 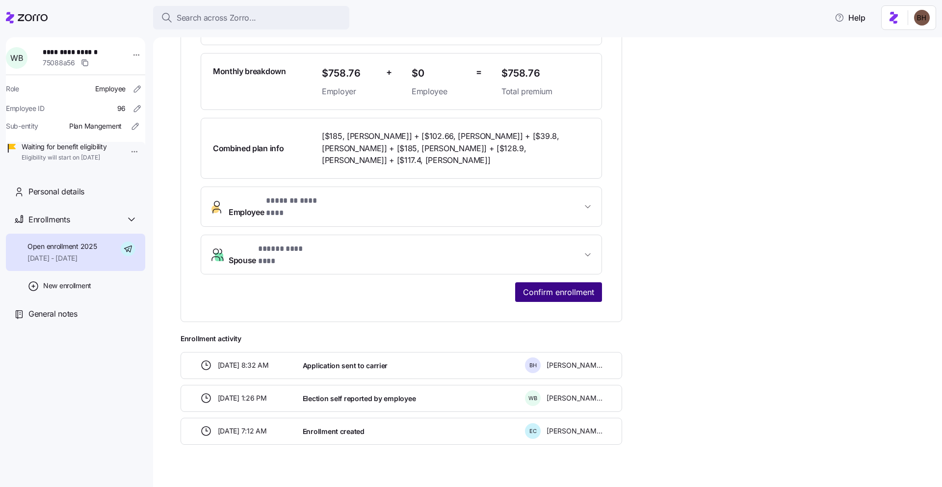 I want to click on span: Waiting for benefit eligibility, so click(x=64, y=147).